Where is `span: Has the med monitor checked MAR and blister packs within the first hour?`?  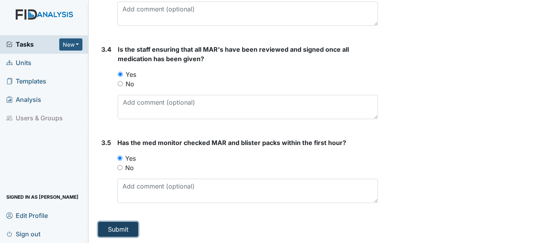
span: Has the med monitor checked MAR and blister packs within the first hour? is located at coordinates (231, 143).